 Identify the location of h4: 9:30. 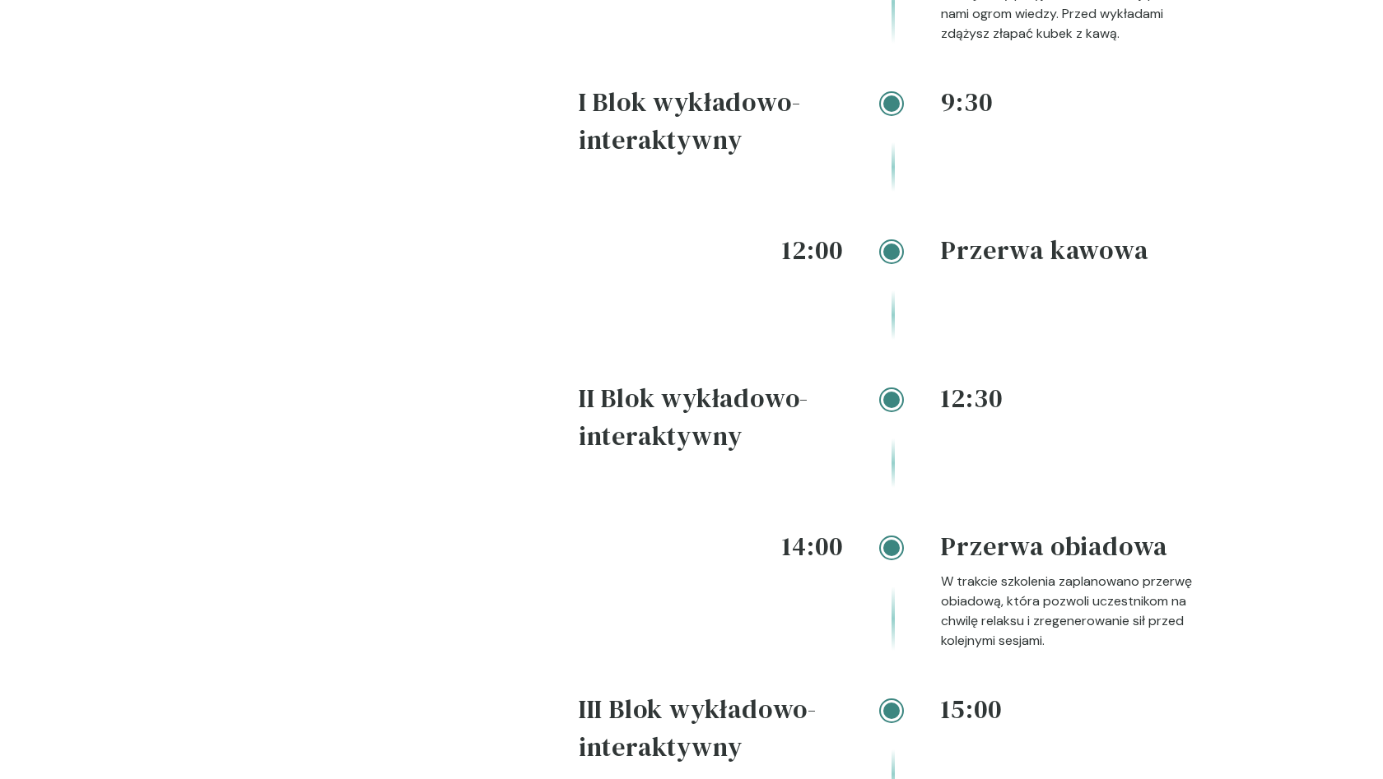
(1072, 102).